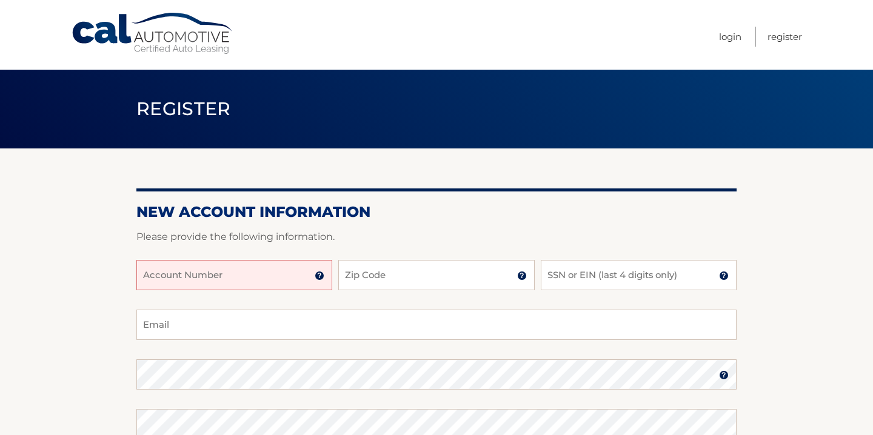  Describe the element at coordinates (436, 275) in the screenshot. I see `input: Zip Code` at that location.